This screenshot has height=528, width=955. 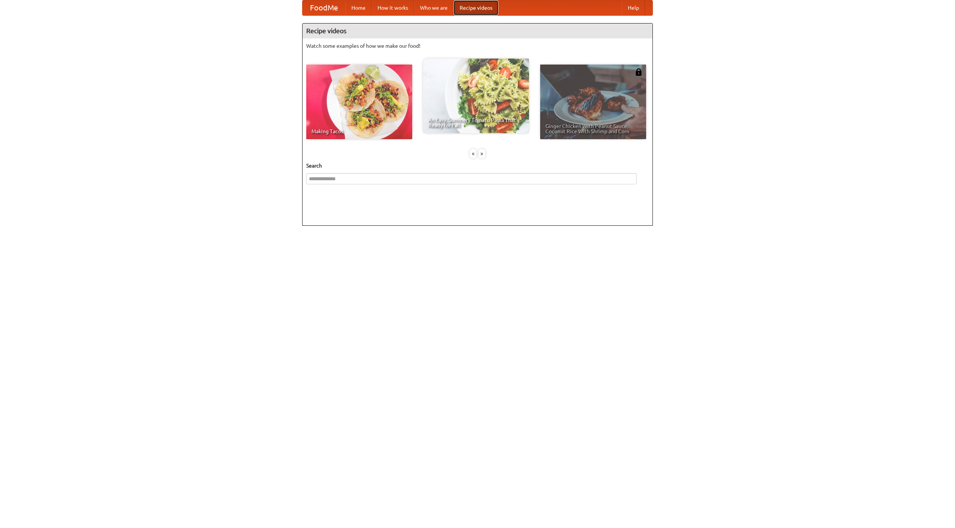 I want to click on a: An Easy, Summery Tomato Pasta That's Ready for Fall, so click(x=476, y=96).